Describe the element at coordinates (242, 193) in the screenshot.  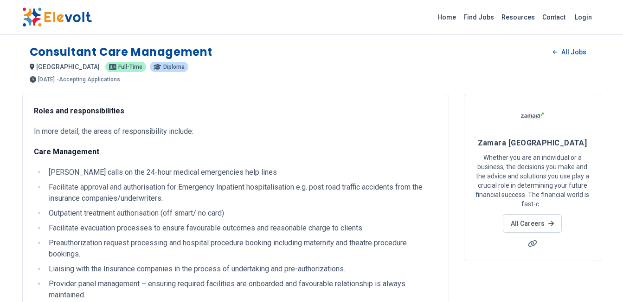
I see `li: Facilitate approval and authorisation for Emergency Inpatient hospitalisation e.g. post road traf...` at that location.